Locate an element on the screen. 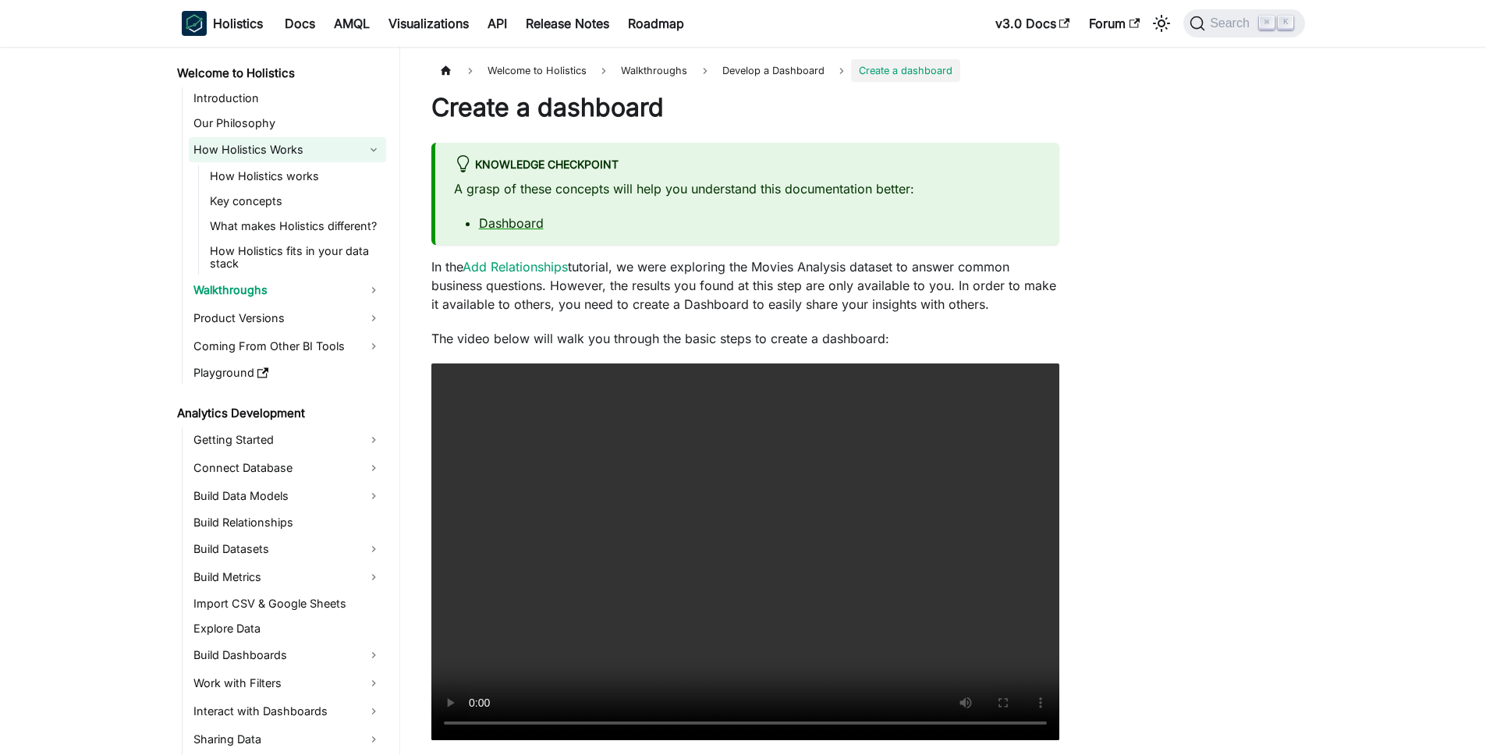  a: Build Datasets is located at coordinates (287, 549).